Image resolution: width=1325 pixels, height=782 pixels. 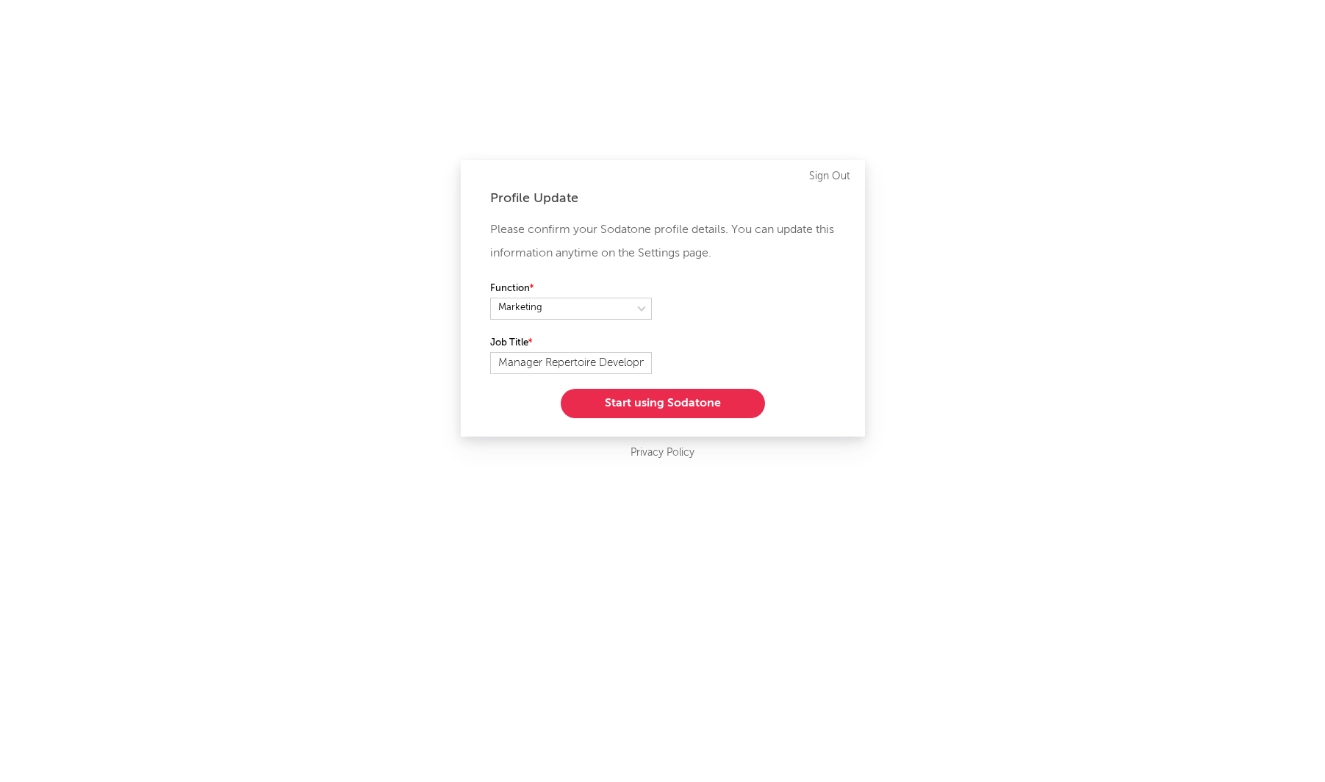 What do you see at coordinates (663, 242) in the screenshot?
I see `p: Please confirm your Sodatone profile details. You can update this information anytime on the Sett...` at bounding box center [663, 242].